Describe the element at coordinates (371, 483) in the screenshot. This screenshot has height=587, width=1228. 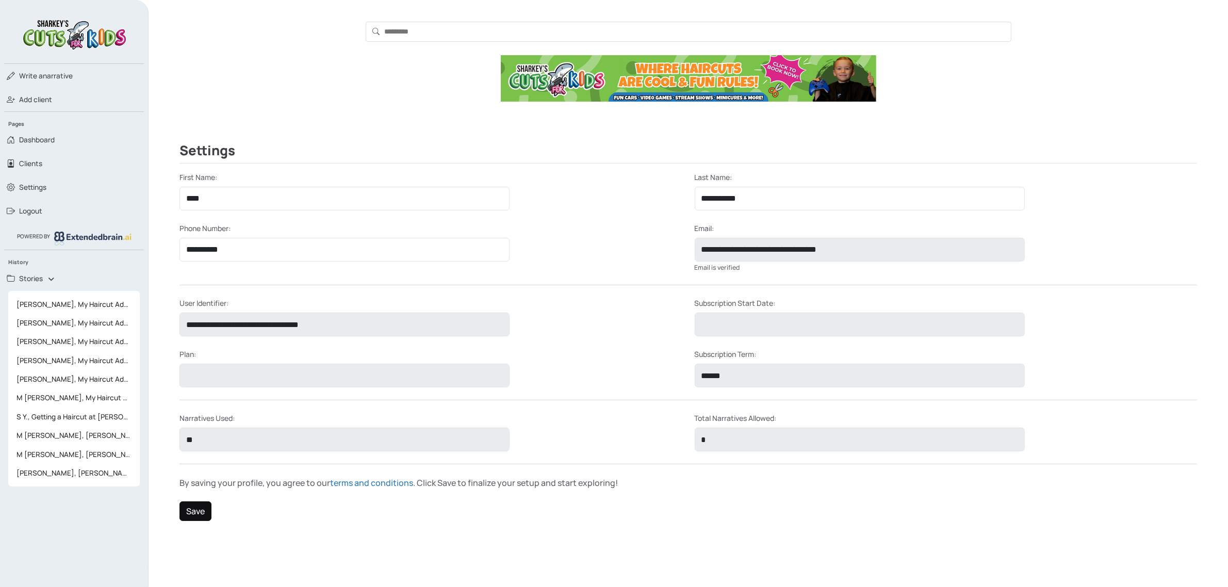
I see `a: terms and conditions` at that location.